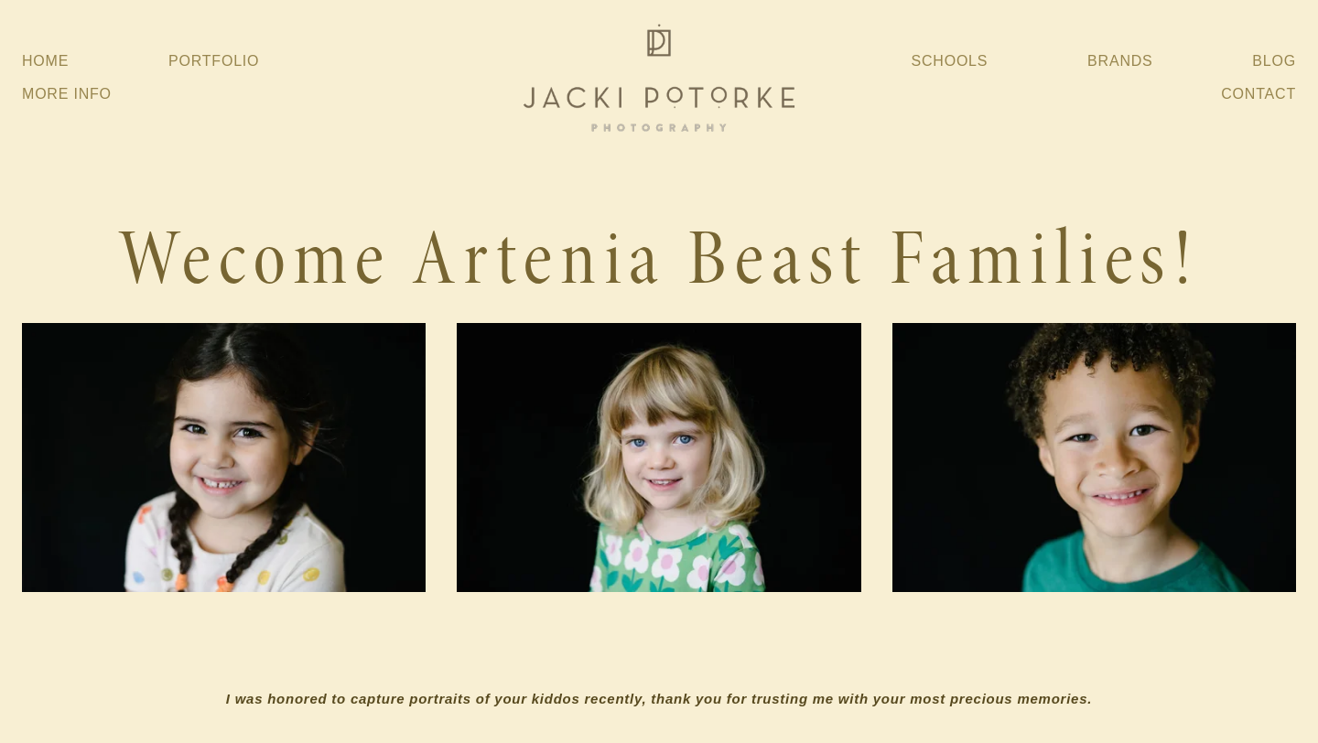  I want to click on img: Jacki Potorke Sacramento Family Photographer, so click(659, 78).